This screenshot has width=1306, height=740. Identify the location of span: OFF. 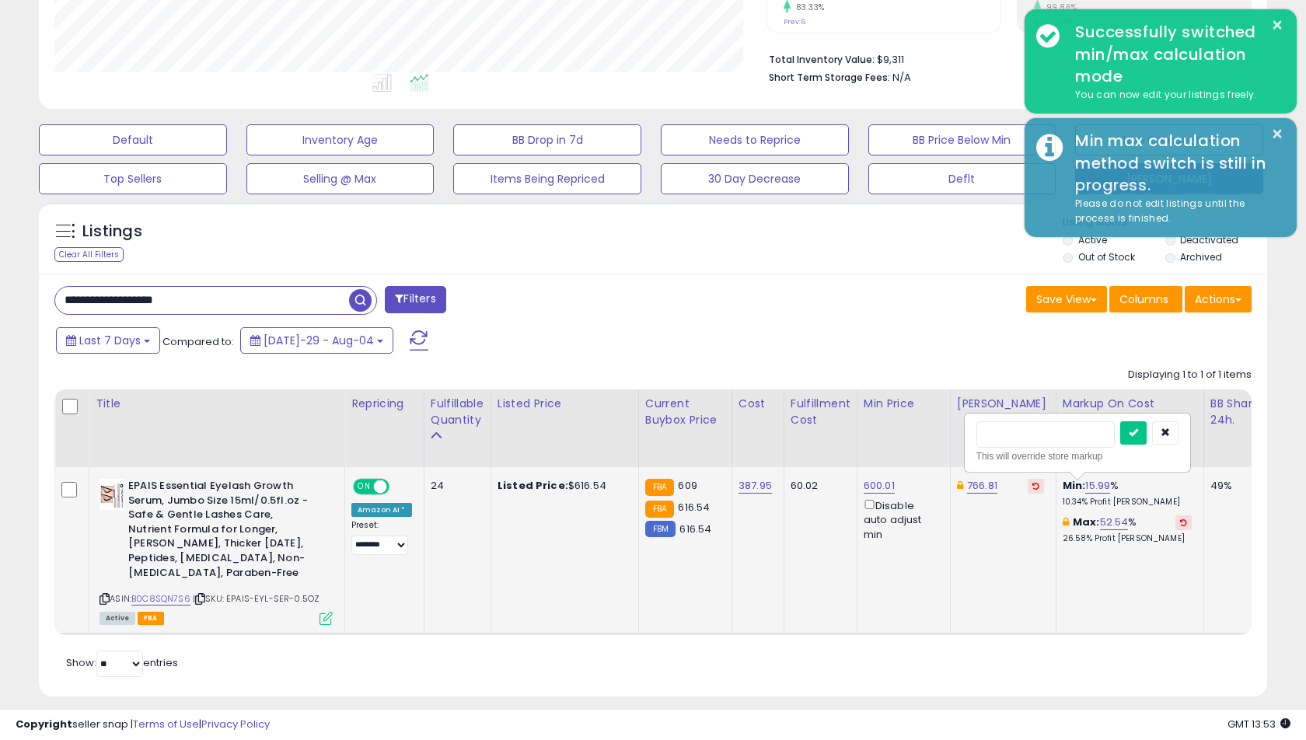
(400, 487).